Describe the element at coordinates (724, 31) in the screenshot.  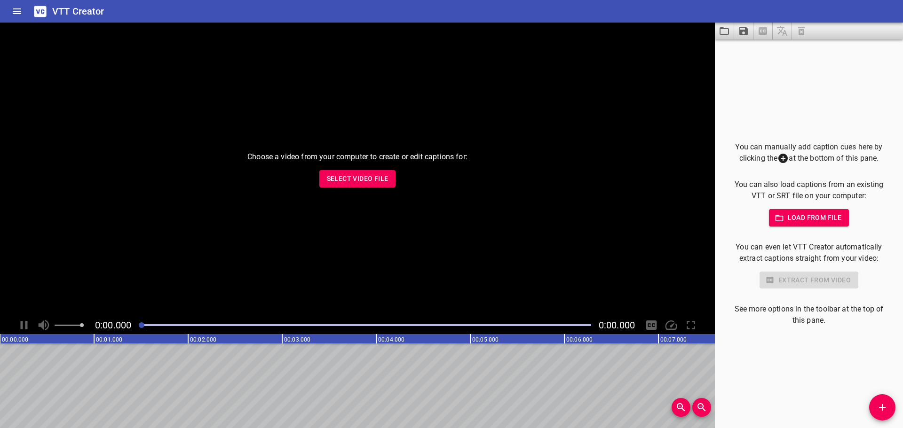
I see `button: Load captions from file` at that location.